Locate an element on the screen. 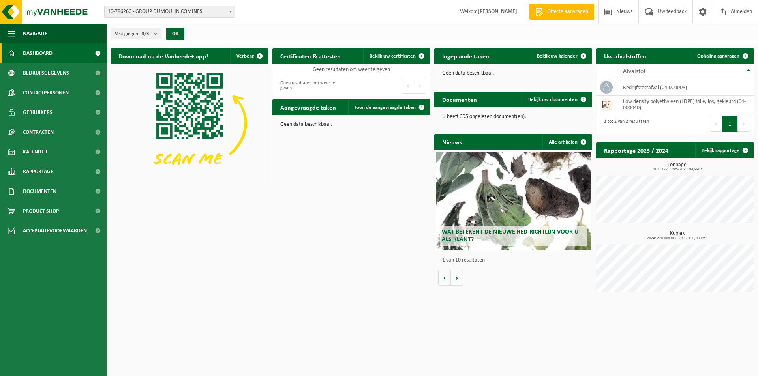  h3: Kubiek is located at coordinates (677, 236).